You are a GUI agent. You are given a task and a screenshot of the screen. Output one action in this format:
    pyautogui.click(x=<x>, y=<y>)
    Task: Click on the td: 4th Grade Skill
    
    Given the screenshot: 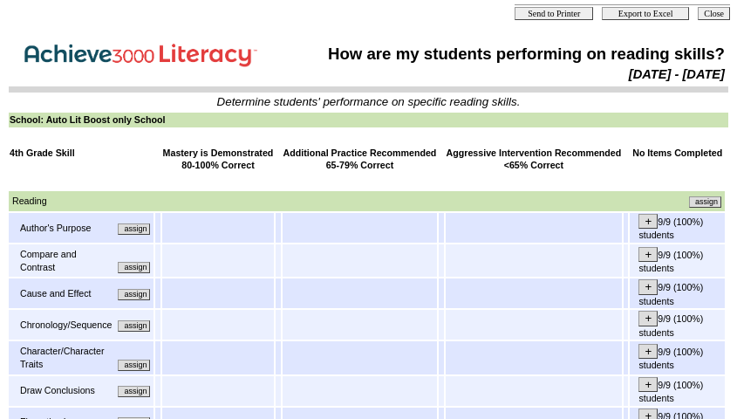 What is the action you would take?
    pyautogui.click(x=81, y=159)
    